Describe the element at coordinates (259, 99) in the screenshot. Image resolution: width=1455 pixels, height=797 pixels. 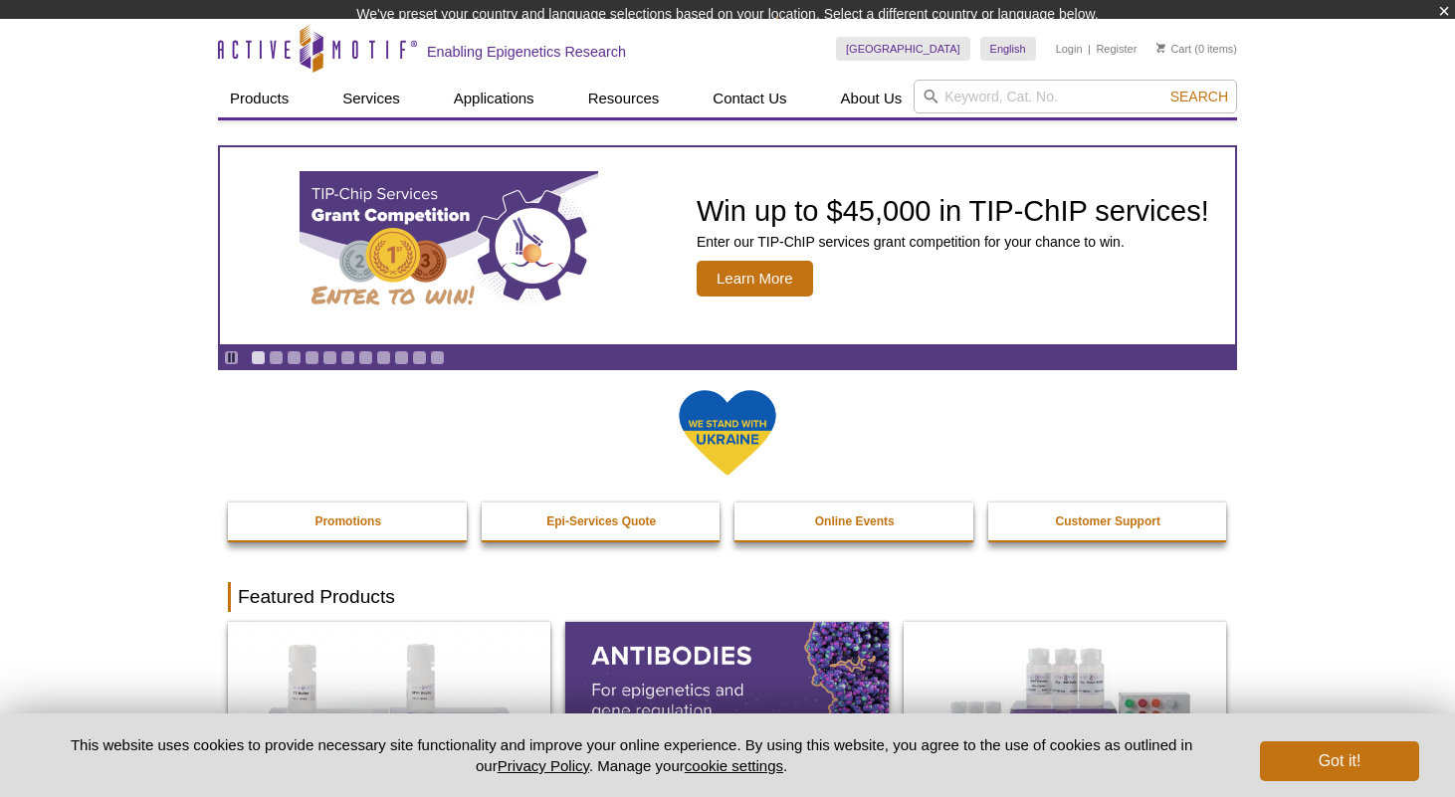
I see `a: Products` at that location.